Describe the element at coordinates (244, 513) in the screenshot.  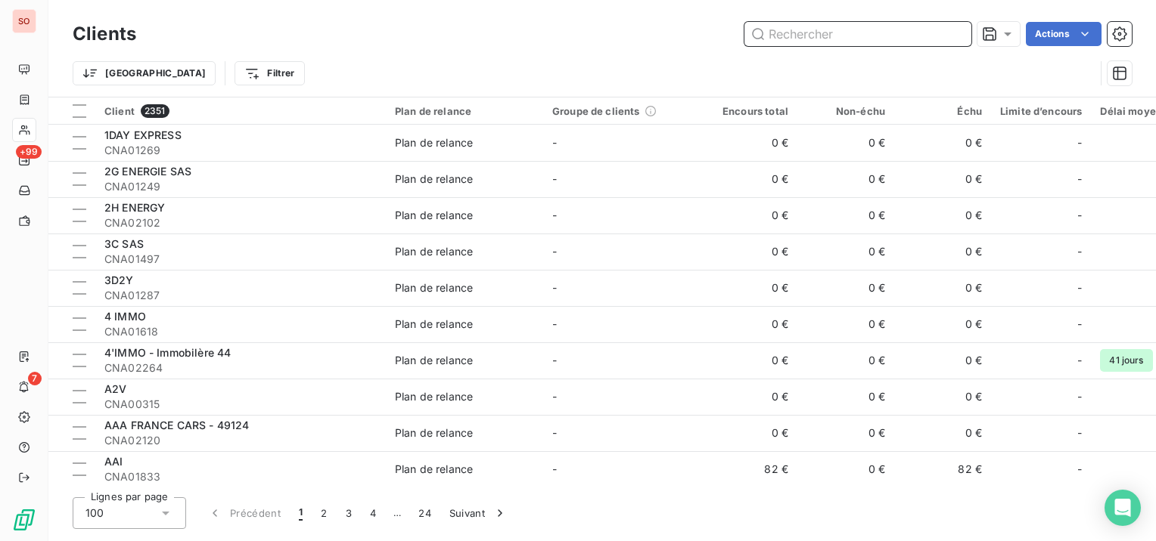
I see `button: Précédent` at that location.